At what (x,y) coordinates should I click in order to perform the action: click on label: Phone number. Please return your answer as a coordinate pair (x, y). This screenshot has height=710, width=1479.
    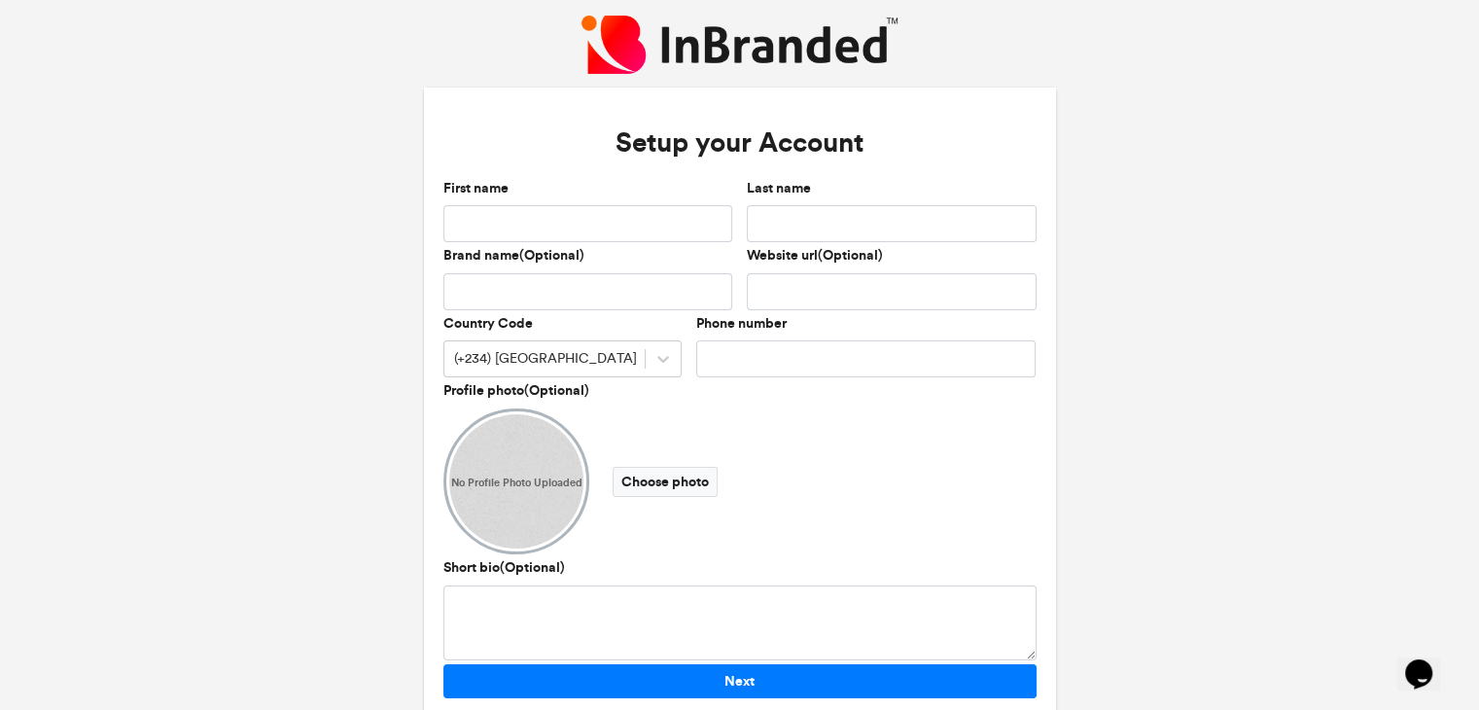
    Looking at the image, I should click on (741, 324).